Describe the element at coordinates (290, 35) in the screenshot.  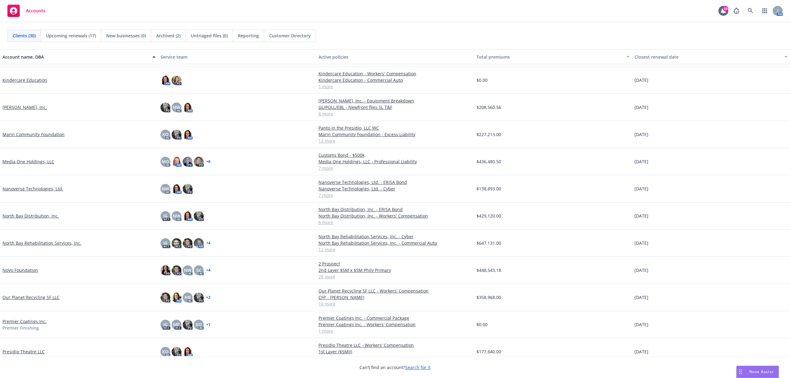
I see `span: Customer Directory` at that location.